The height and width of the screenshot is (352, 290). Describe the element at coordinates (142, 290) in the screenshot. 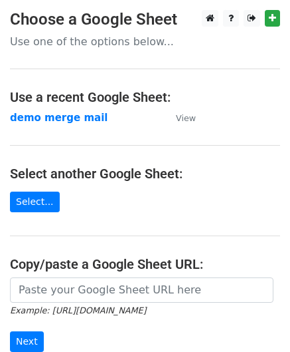

I see `input: Paste your Google Sheet URL here` at that location.